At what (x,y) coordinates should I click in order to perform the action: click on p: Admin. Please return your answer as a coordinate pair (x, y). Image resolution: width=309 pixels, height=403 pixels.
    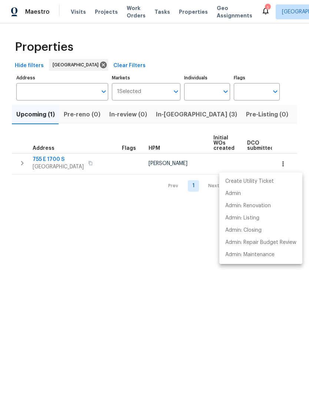
    Looking at the image, I should click on (233, 194).